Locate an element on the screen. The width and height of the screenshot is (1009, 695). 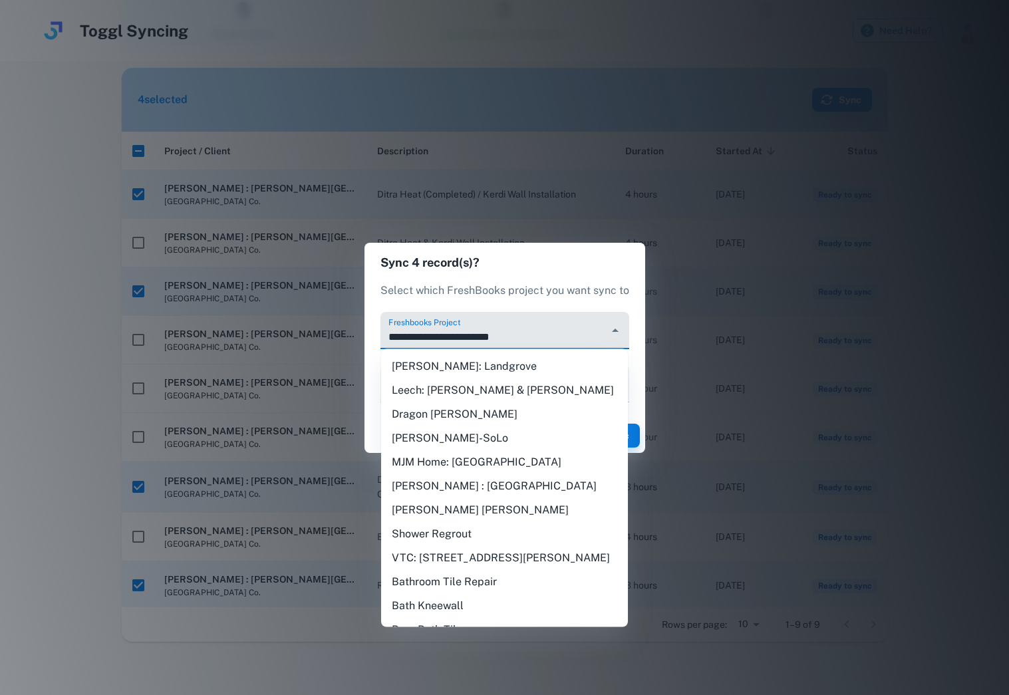
li: Shower Regrout is located at coordinates (504, 534).